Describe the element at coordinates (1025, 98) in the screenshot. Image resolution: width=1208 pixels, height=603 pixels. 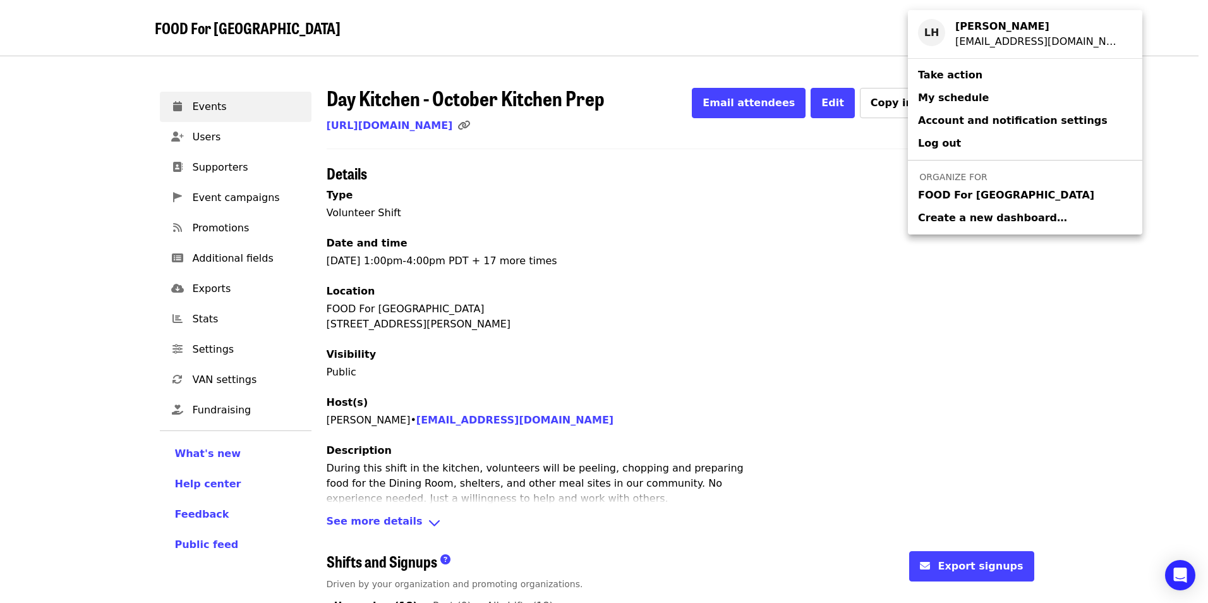
I see `a: My schedule` at that location.